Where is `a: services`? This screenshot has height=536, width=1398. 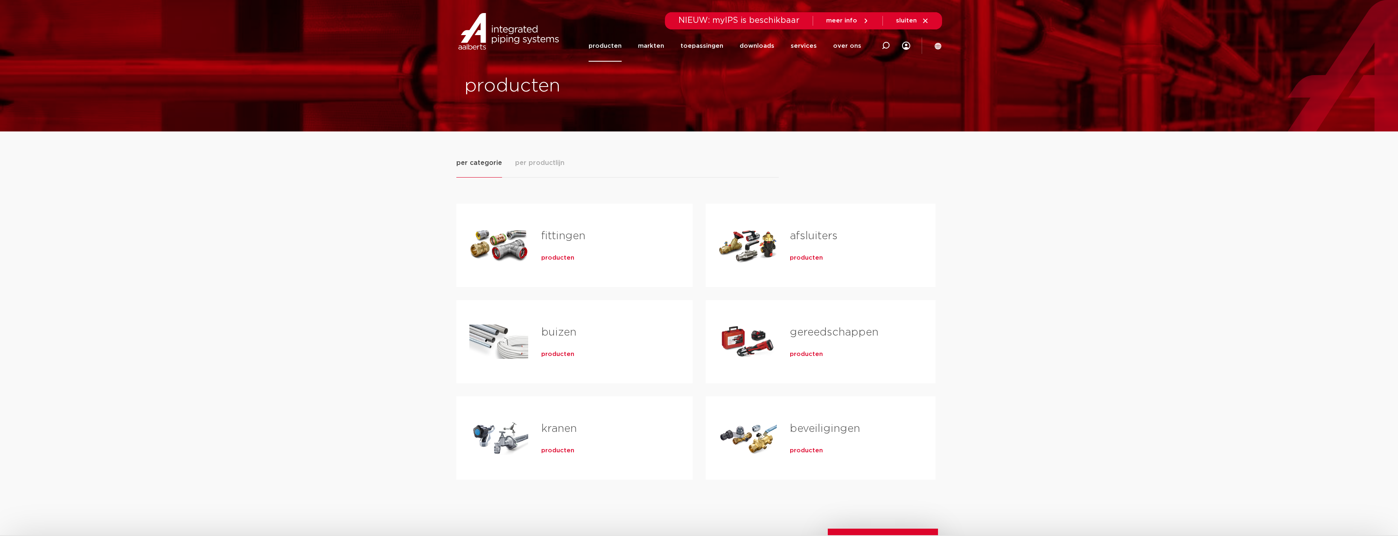
a: services is located at coordinates (804, 46).